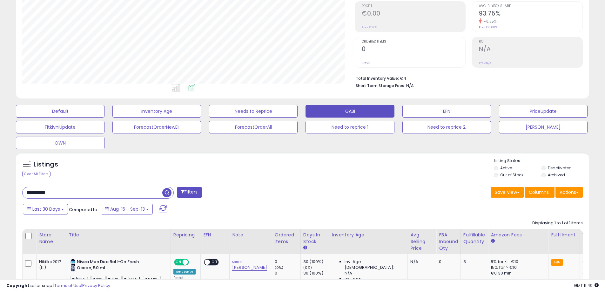 This screenshot has width=605, height=292. I want to click on b: Short Term Storage Fees:, so click(380, 85).